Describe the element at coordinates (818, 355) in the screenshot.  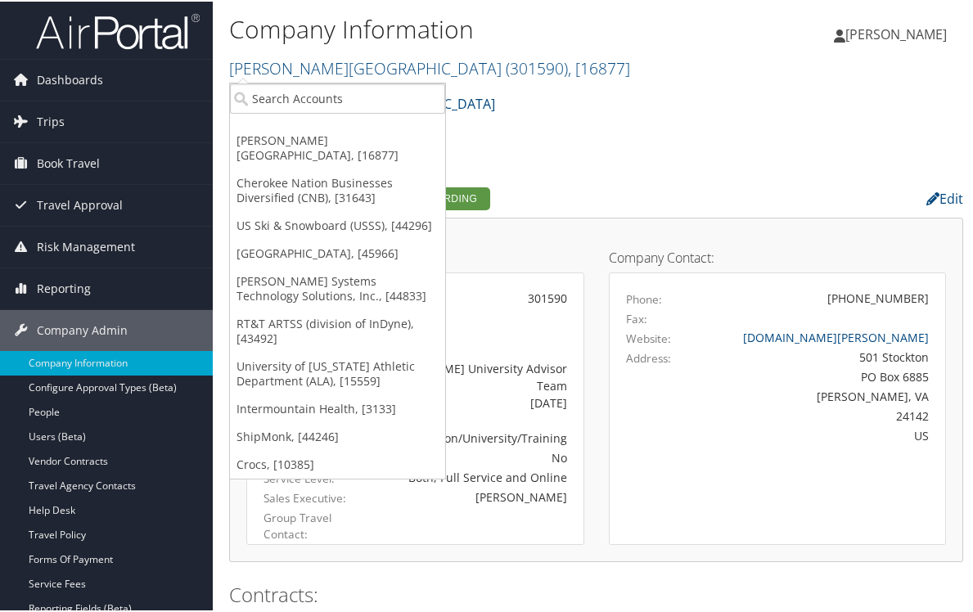
I see `div: 501 Stockton` at that location.